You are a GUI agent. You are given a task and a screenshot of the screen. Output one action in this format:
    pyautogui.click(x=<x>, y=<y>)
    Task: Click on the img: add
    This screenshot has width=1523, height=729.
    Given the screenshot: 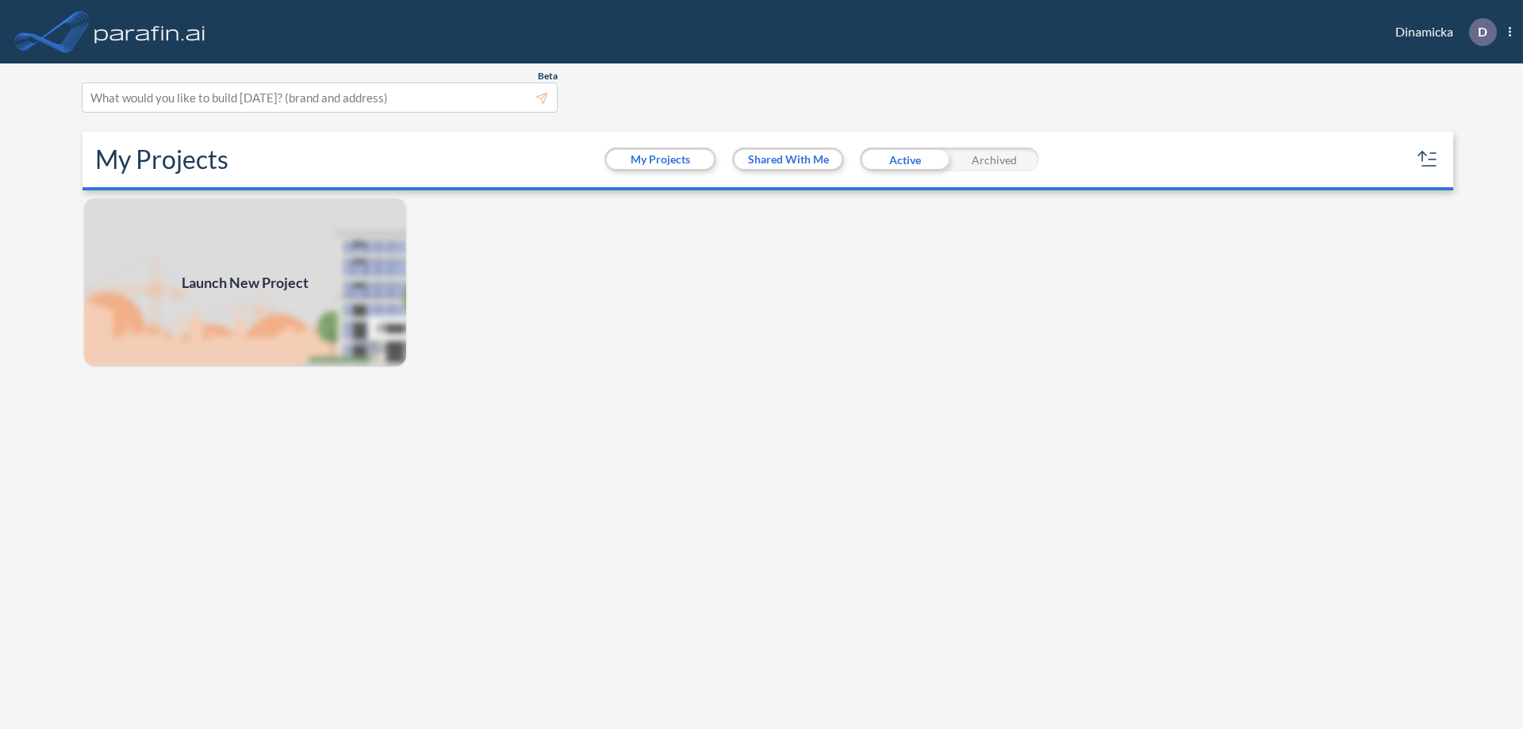 What is the action you would take?
    pyautogui.click(x=245, y=282)
    